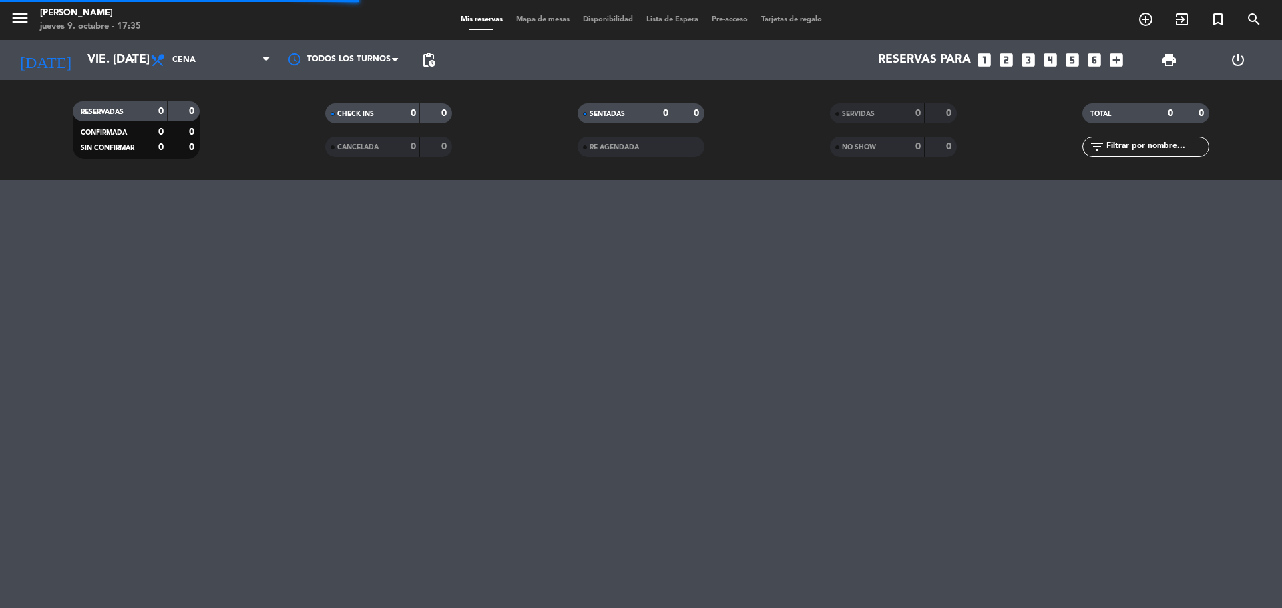  I want to click on input: Filtrar por nombre..., so click(1157, 147).